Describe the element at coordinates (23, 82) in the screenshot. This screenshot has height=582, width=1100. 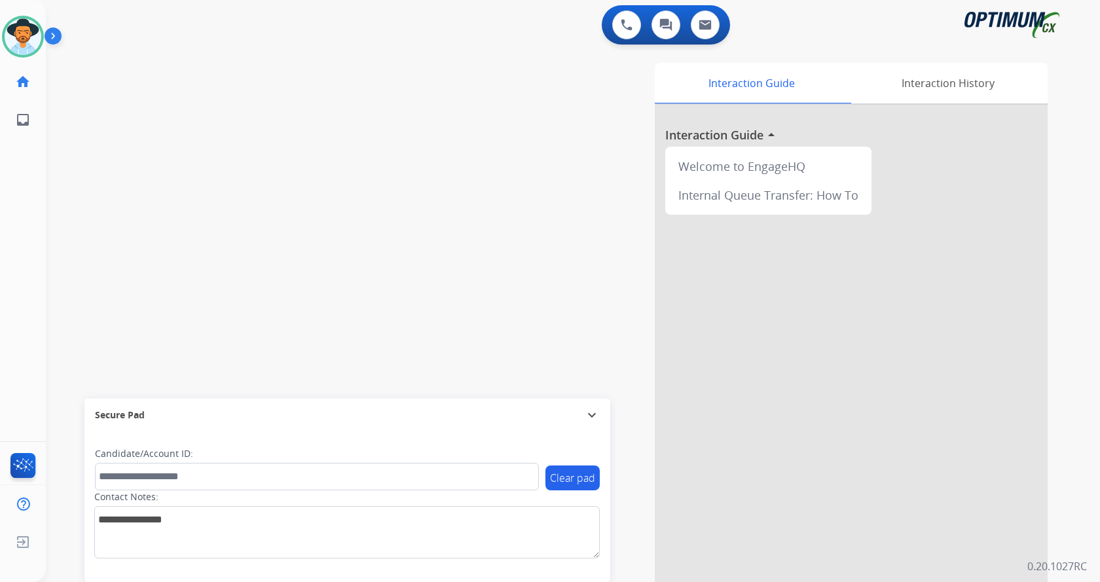
I see `mat-icon: home` at that location.